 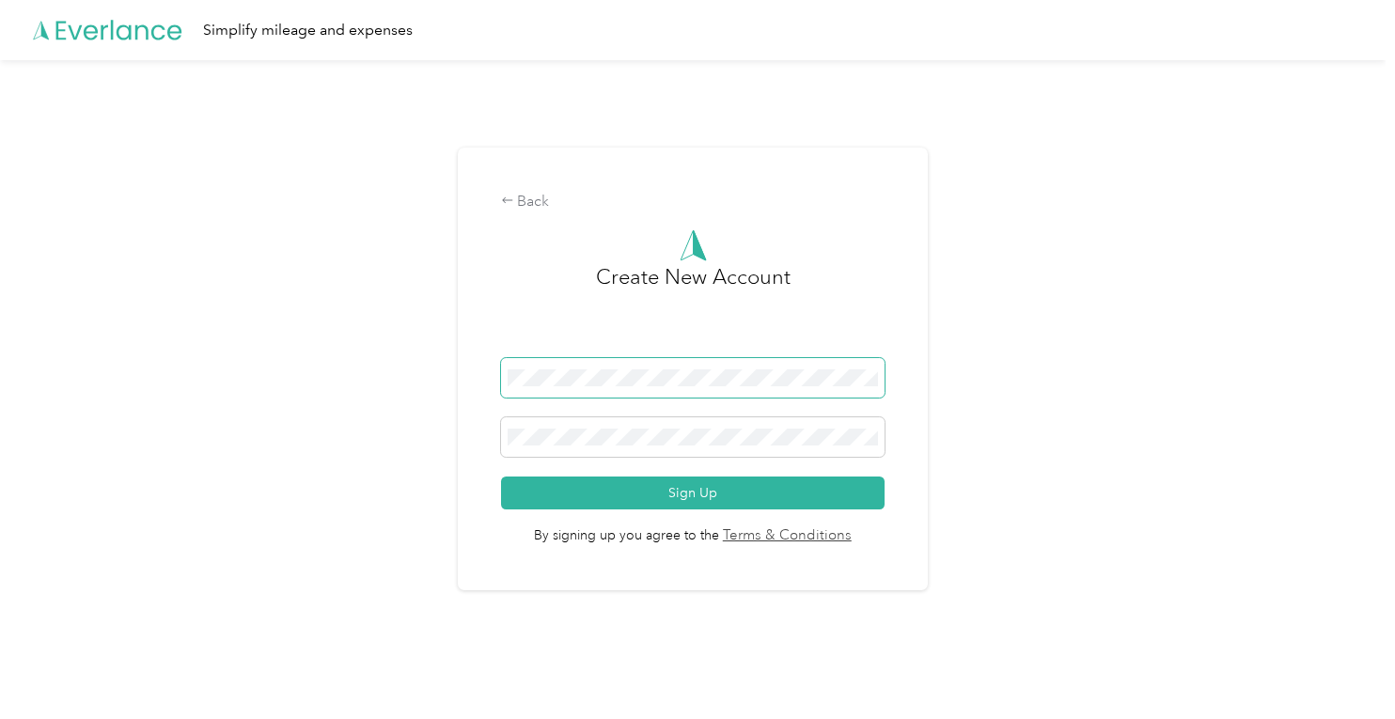 I want to click on div: Simplify mileage and expenses, so click(x=307, y=30).